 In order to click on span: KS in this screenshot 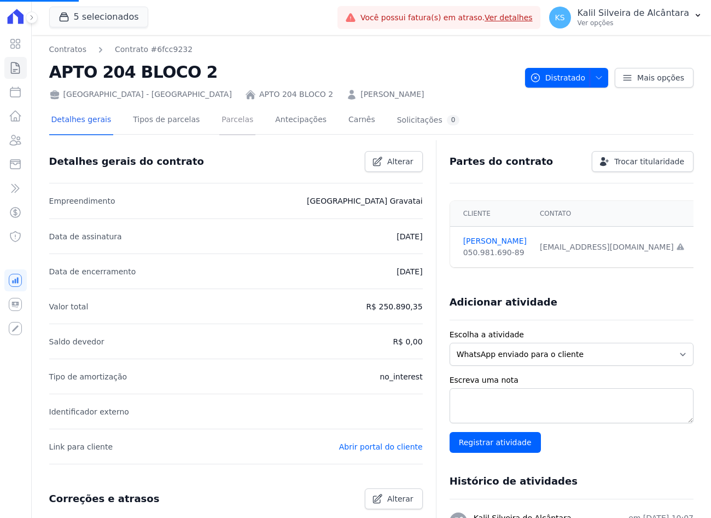, I will do `click(560, 18)`.